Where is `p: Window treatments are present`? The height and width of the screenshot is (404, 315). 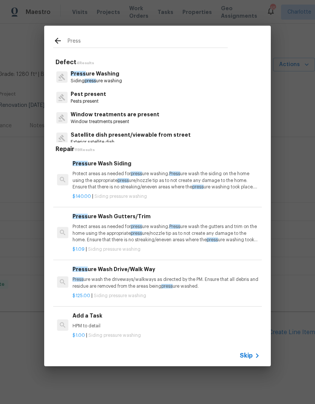
p: Window treatments are present is located at coordinates (115, 114).